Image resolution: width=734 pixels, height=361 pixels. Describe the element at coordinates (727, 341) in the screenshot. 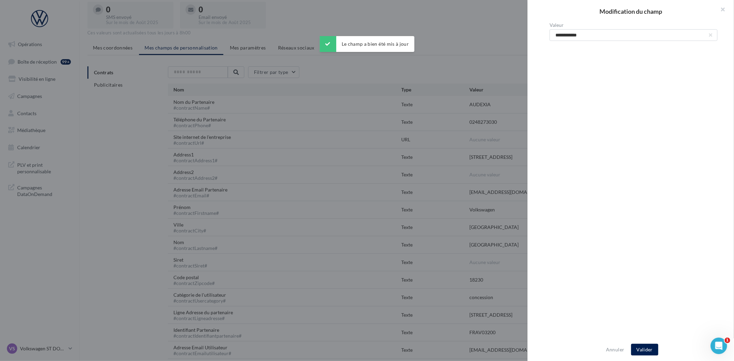

I see `span: 1` at that location.